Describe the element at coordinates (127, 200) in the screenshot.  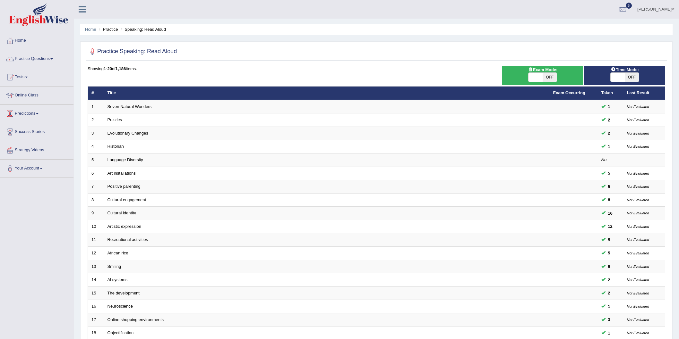
I see `a: Cultural engagement` at that location.